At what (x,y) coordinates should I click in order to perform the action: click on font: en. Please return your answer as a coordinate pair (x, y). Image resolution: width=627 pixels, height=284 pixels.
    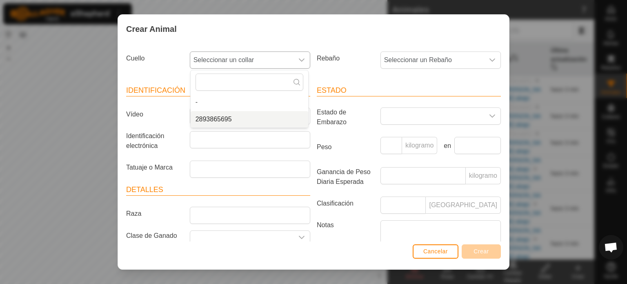
    Looking at the image, I should click on (448, 145).